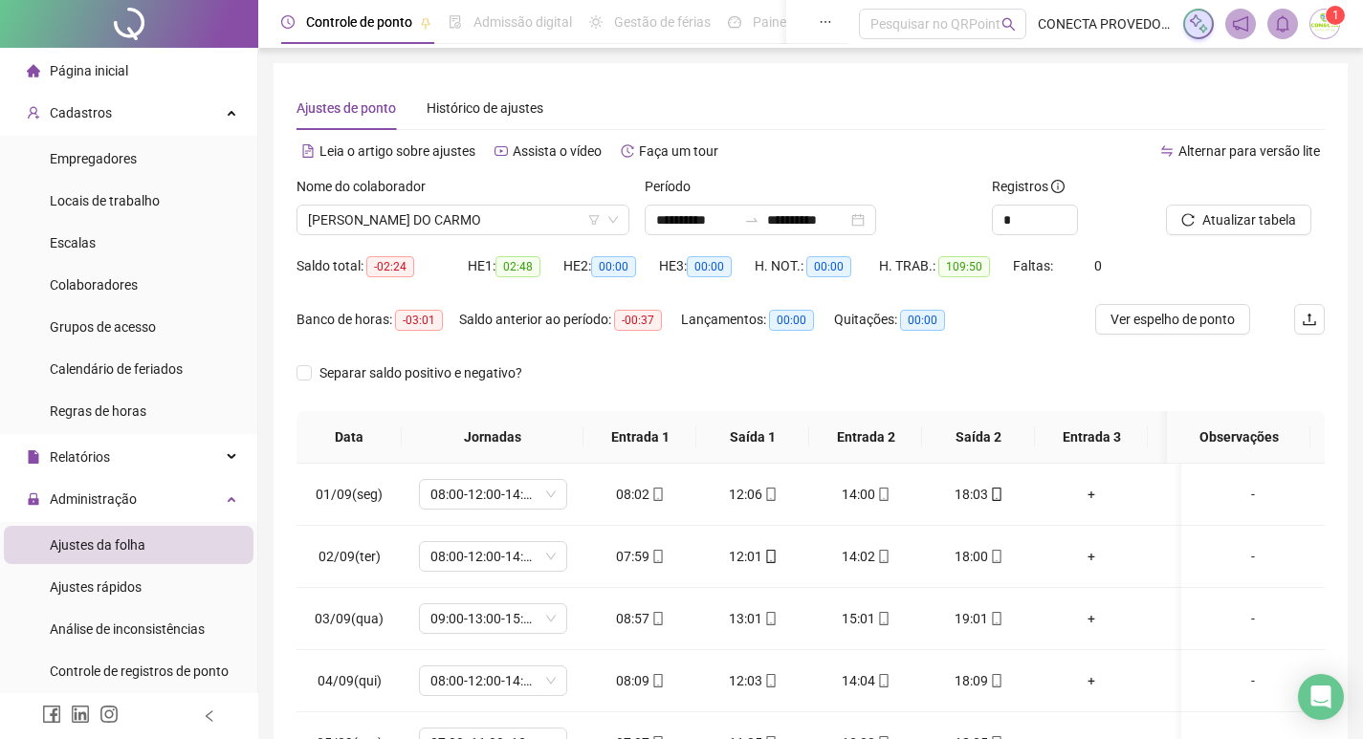 This screenshot has height=739, width=1363. I want to click on span: Assista o vídeo, so click(556, 151).